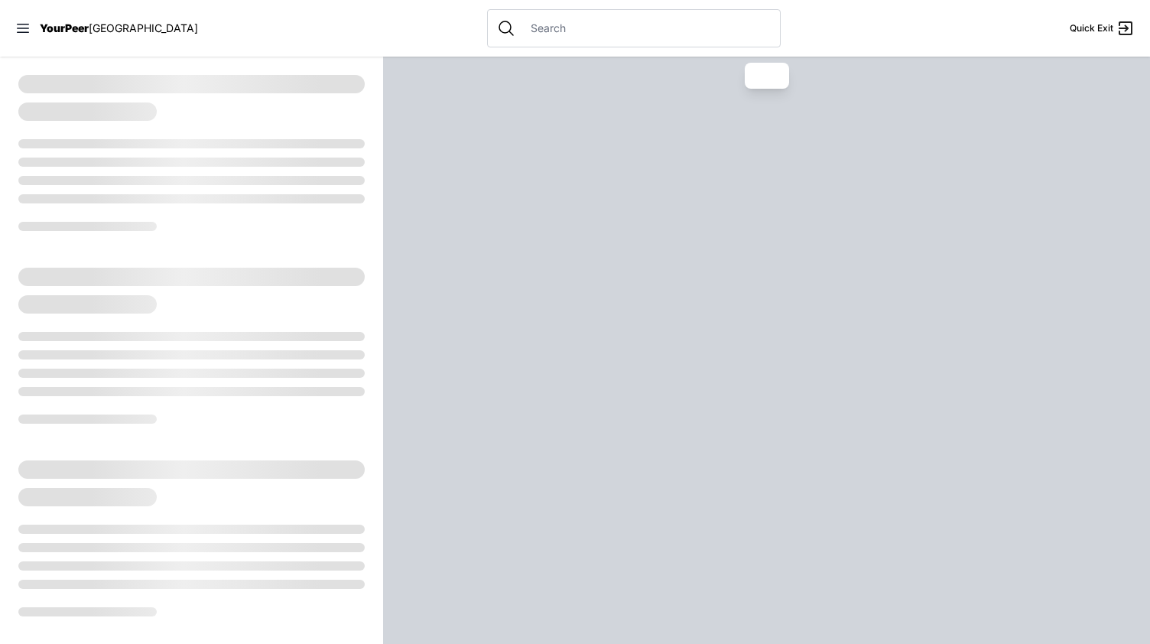 This screenshot has height=644, width=1150. What do you see at coordinates (64, 28) in the screenshot?
I see `span: YourPeer` at bounding box center [64, 28].